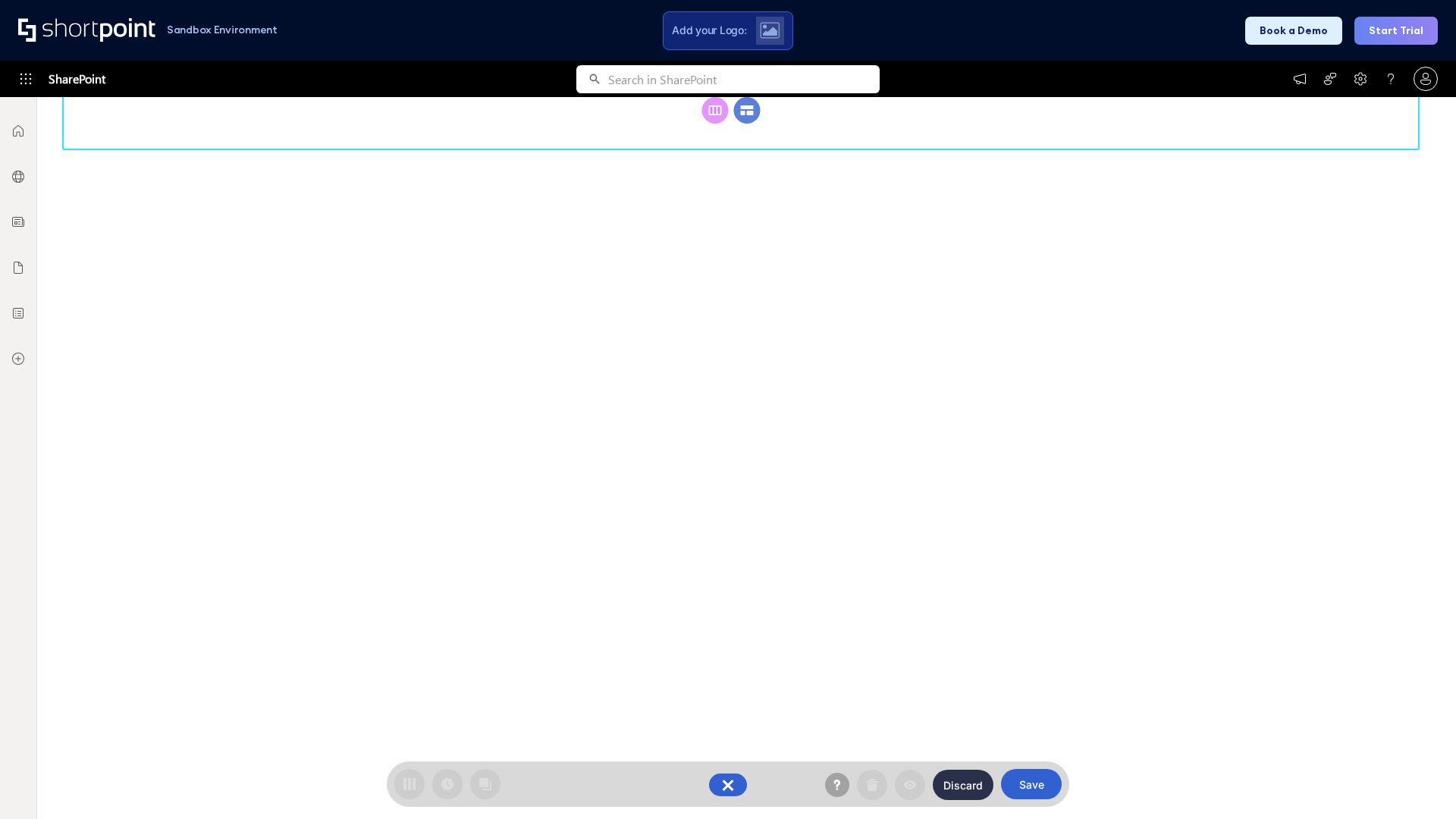  Describe the element at coordinates (744, 79) in the screenshot. I see `input: Search in SharePoint` at that location.